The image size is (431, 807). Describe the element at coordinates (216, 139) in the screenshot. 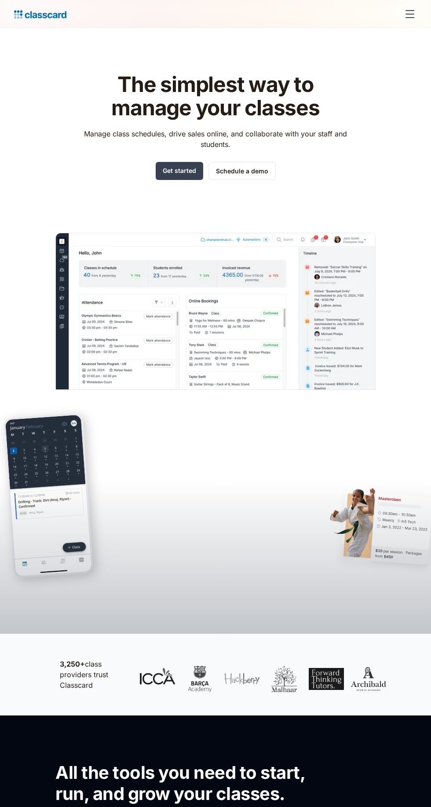

I see `p: Manage class schedules, drive sales online, and collaborate with your staff and students.` at that location.